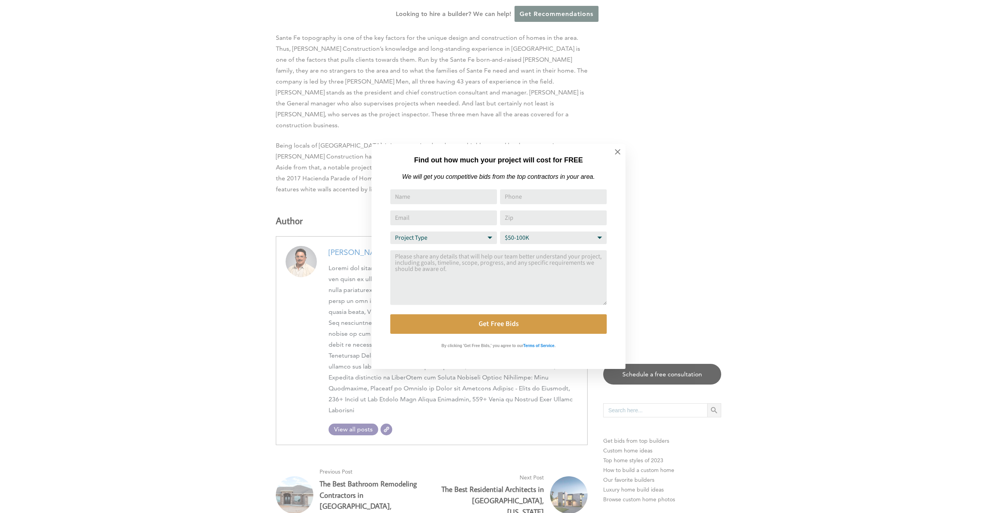 The height and width of the screenshot is (513, 997). I want to click on select: Project Type, so click(443, 238).